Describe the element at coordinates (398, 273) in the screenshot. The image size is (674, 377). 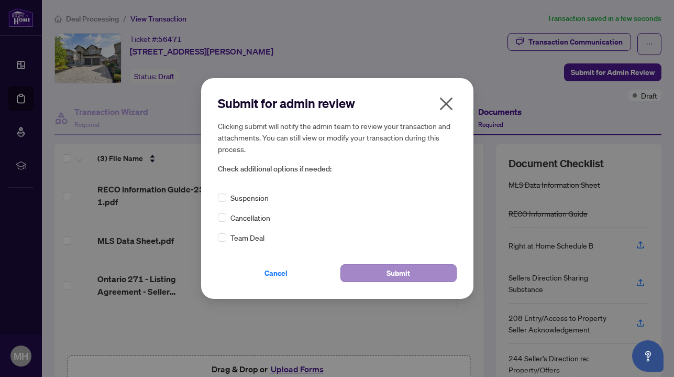
I see `span: Submit` at that location.